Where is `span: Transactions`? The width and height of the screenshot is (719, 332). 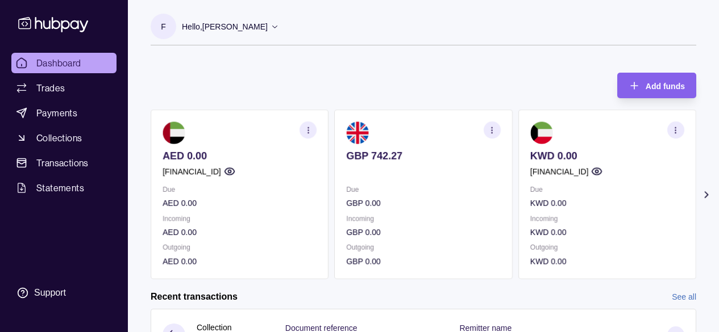
span: Transactions is located at coordinates (62, 163).